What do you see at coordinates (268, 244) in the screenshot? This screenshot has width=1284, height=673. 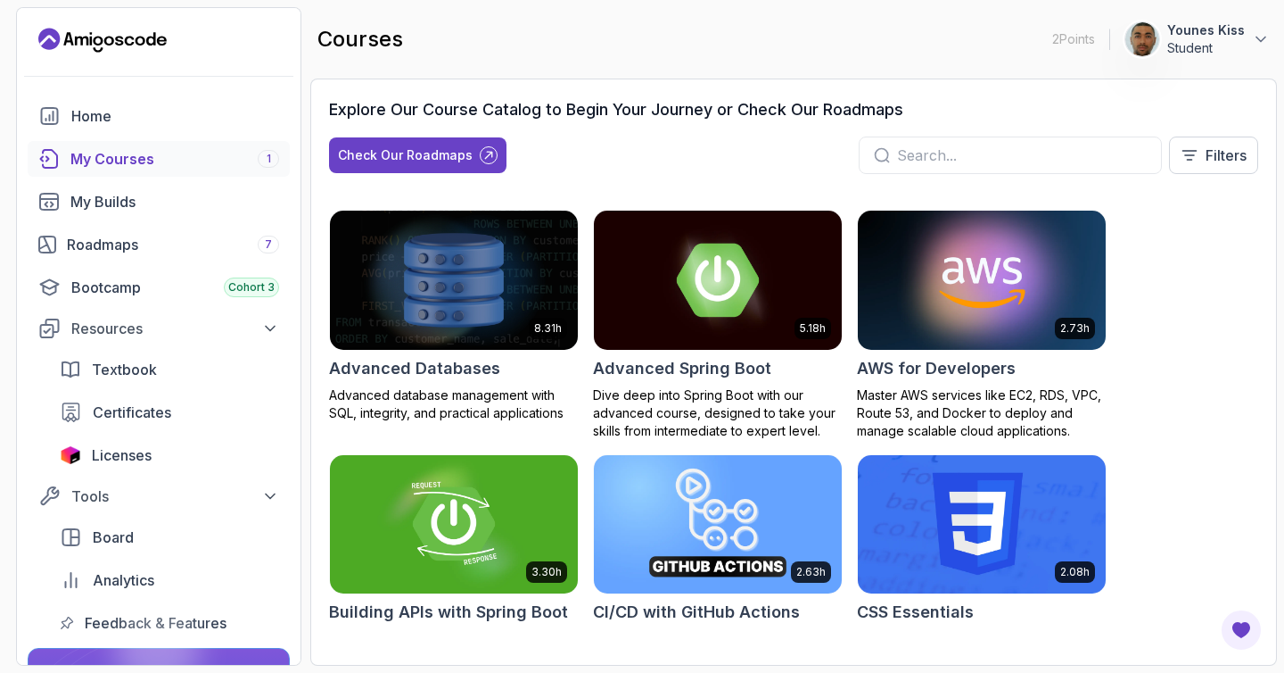 I see `span: 7` at bounding box center [268, 244].